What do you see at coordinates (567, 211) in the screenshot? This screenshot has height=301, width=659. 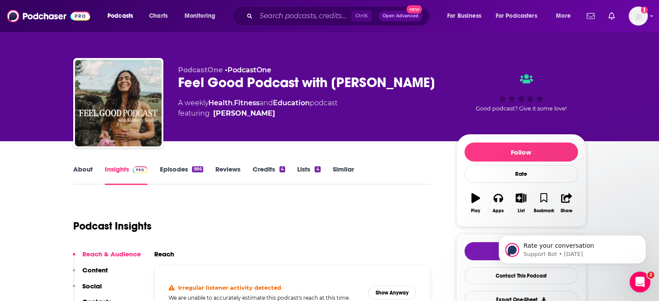 I see `div: Share` at bounding box center [567, 211].